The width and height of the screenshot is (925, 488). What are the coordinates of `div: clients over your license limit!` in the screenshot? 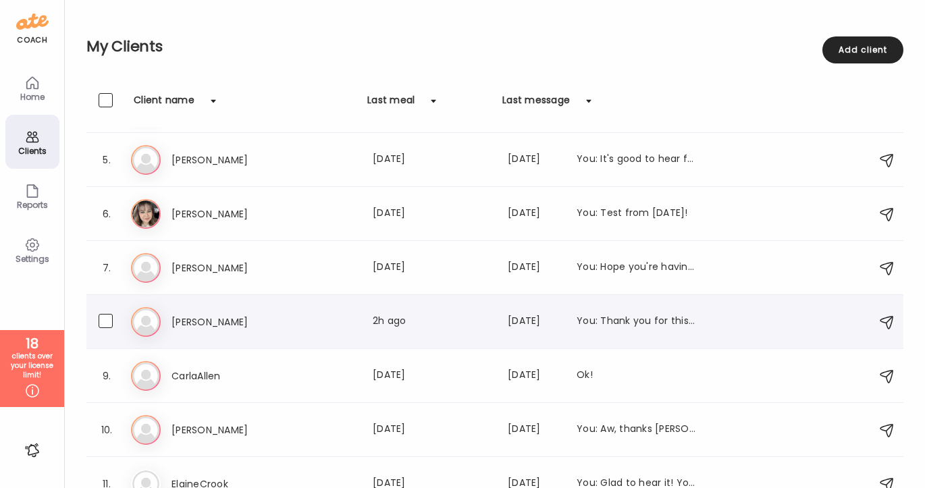 It's located at (32, 366).